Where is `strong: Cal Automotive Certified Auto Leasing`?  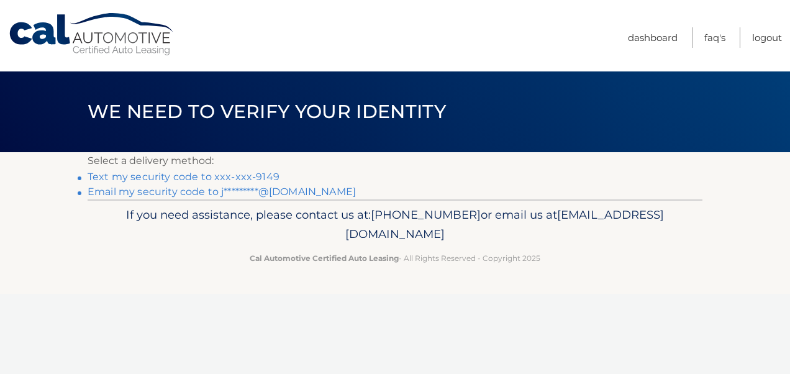 strong: Cal Automotive Certified Auto Leasing is located at coordinates (324, 258).